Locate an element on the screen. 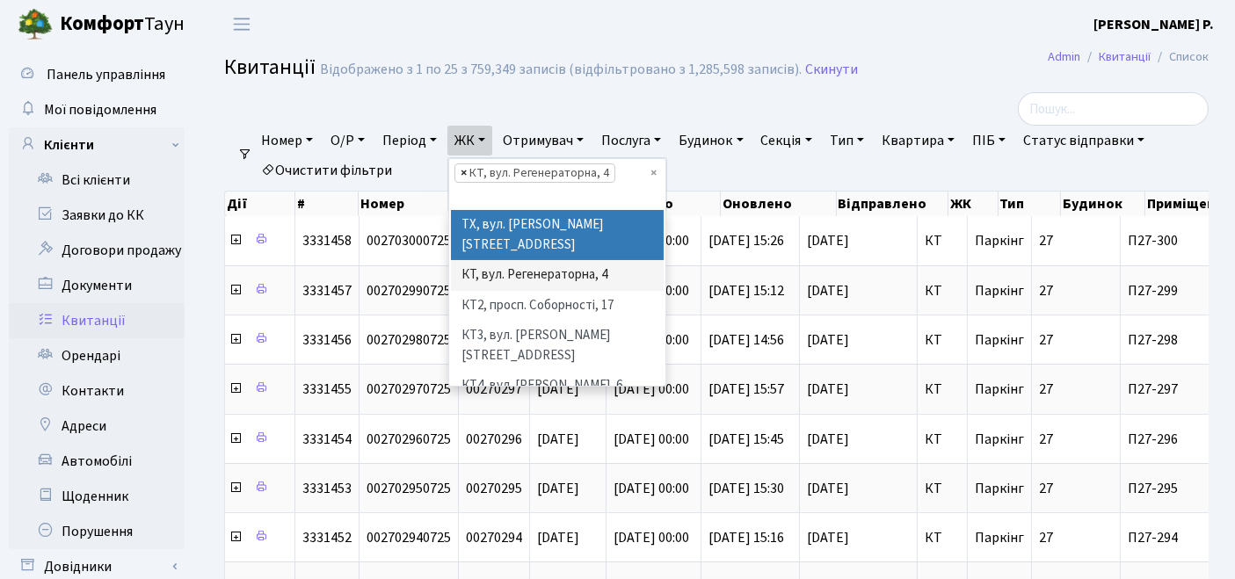  a: Контакти is located at coordinates (97, 391).